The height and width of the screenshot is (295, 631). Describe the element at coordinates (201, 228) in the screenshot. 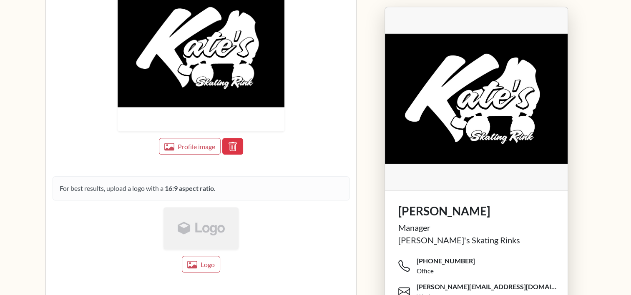

I see `img: logo-placeholder.jpg` at that location.